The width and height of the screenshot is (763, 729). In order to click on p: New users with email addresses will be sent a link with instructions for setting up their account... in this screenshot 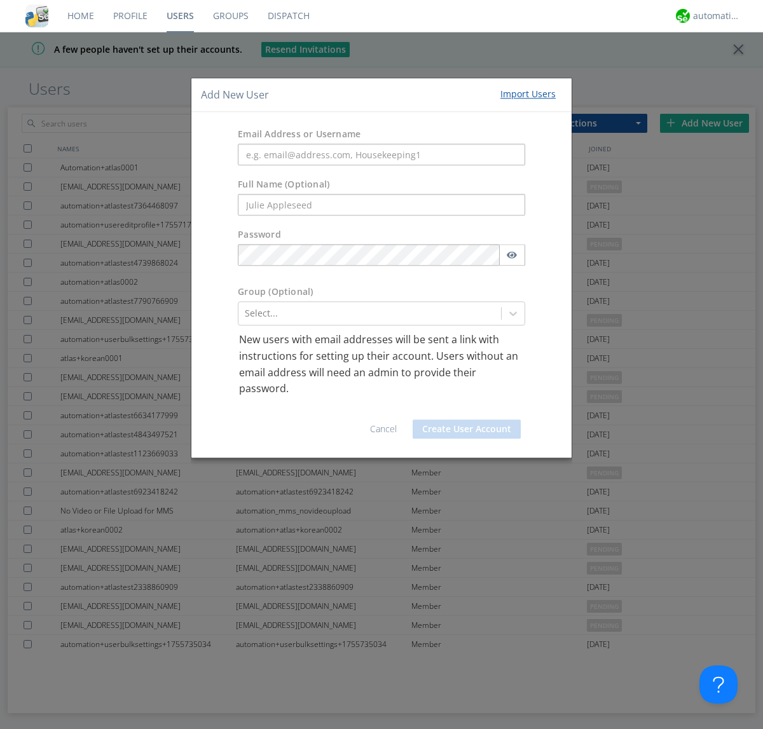, I will do `click(381, 365)`.